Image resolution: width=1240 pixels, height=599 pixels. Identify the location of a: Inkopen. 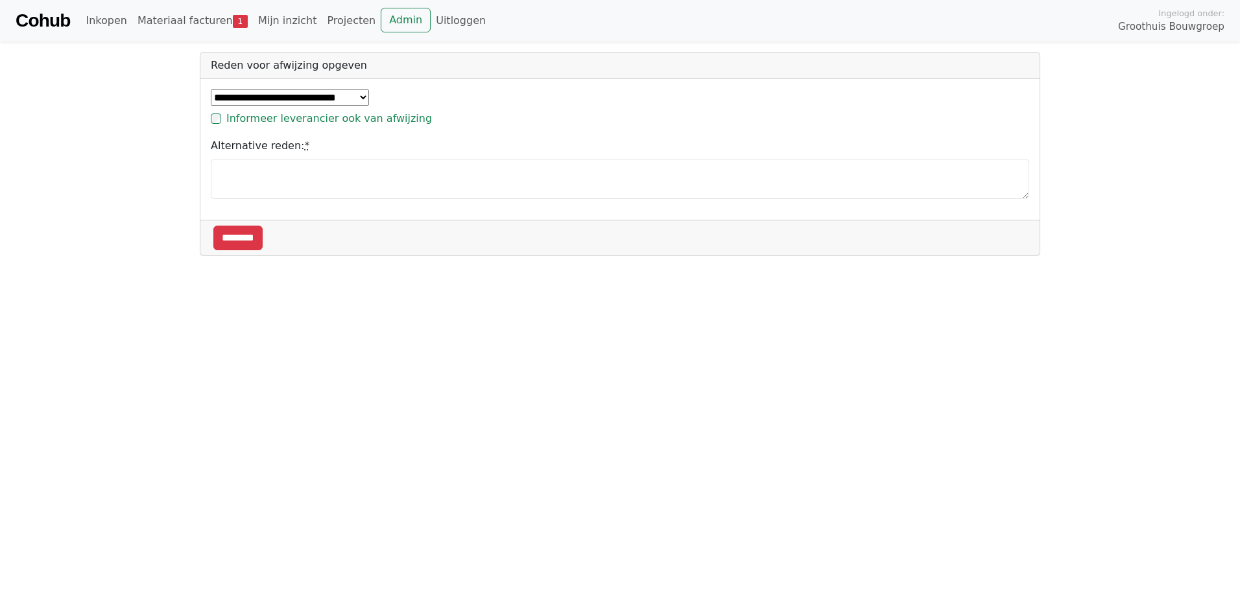
(106, 21).